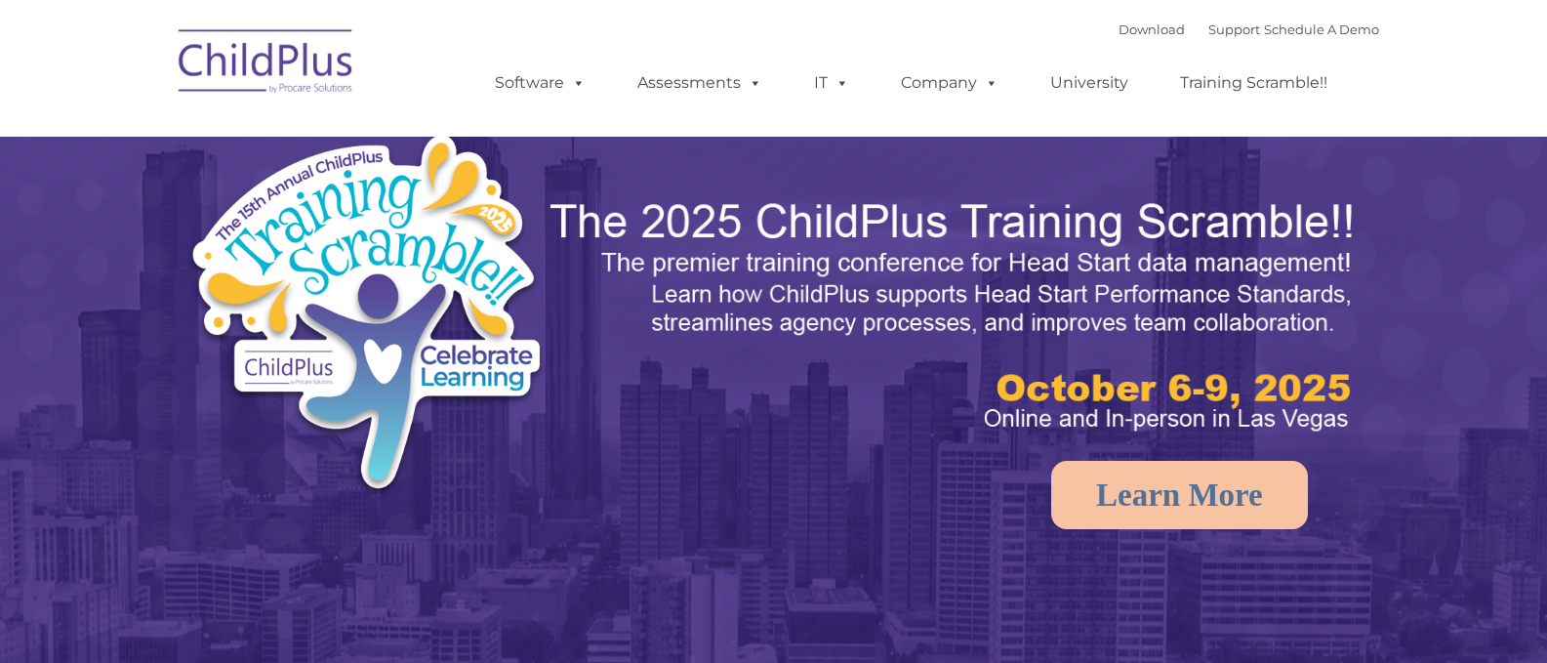  What do you see at coordinates (1089, 83) in the screenshot?
I see `a: University` at bounding box center [1089, 83].